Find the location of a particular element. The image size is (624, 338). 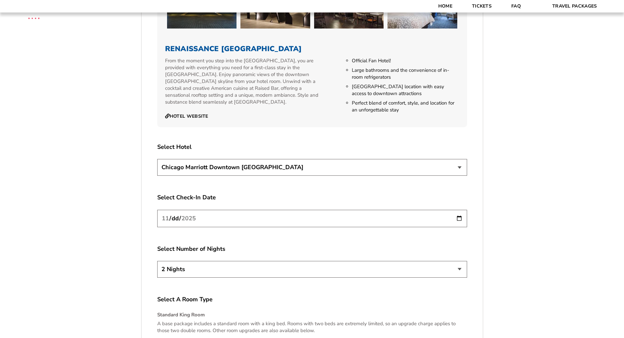

li: Large bathrooms and the convenience of in-room refrigerators is located at coordinates (405, 74).